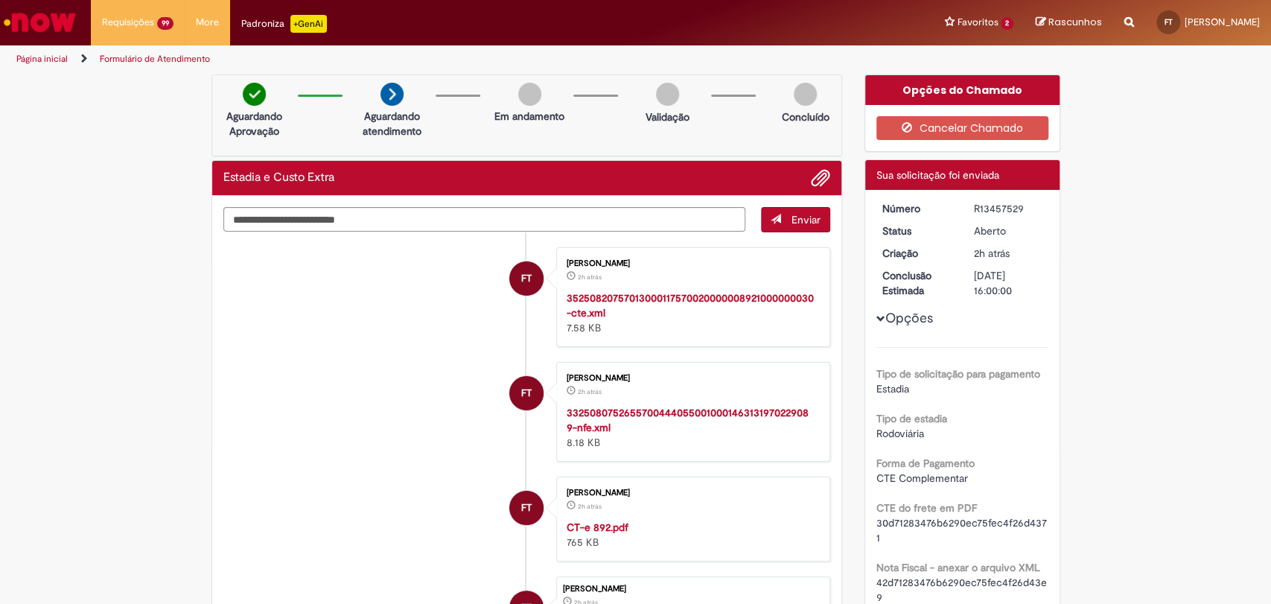 This screenshot has height=604, width=1271. What do you see at coordinates (590, 506) in the screenshot?
I see `time: 28/08/2025 12:14:51` at bounding box center [590, 506].